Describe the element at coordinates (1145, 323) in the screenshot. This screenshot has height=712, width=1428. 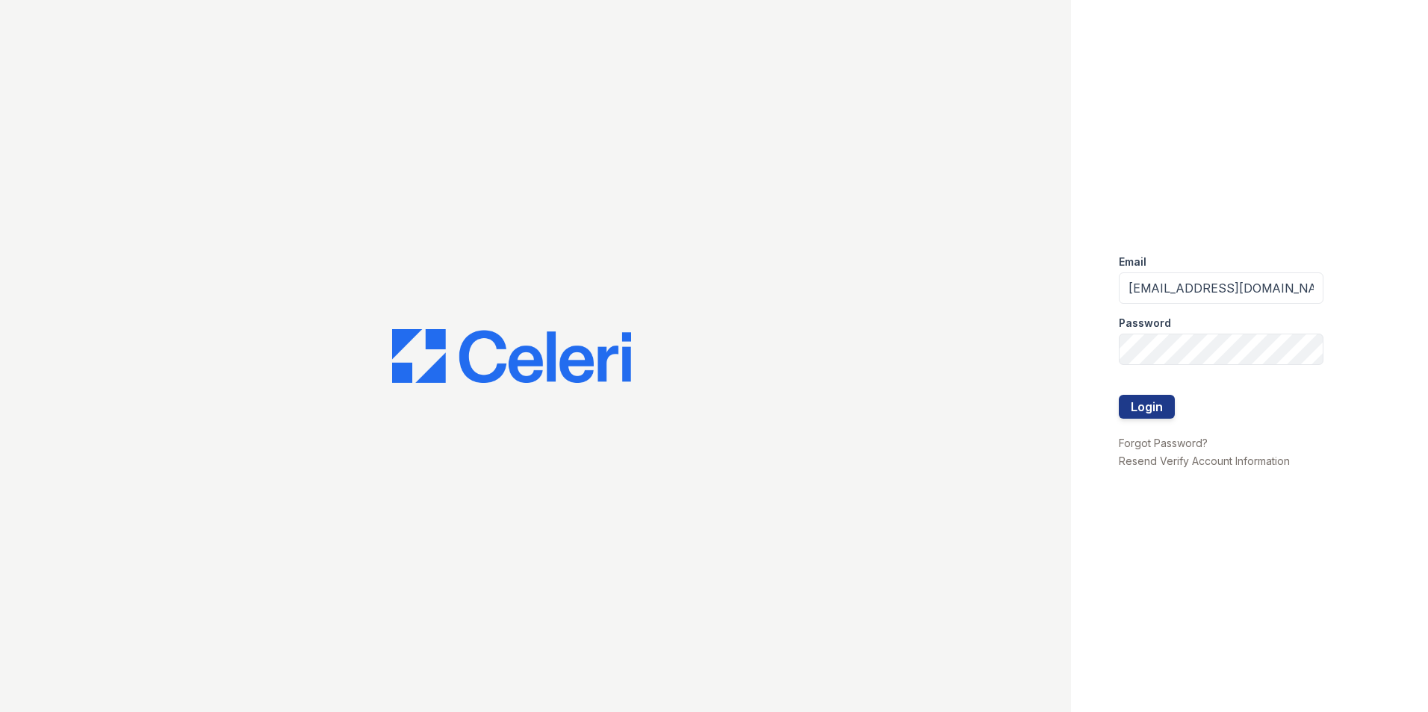
I see `label: Password` at that location.